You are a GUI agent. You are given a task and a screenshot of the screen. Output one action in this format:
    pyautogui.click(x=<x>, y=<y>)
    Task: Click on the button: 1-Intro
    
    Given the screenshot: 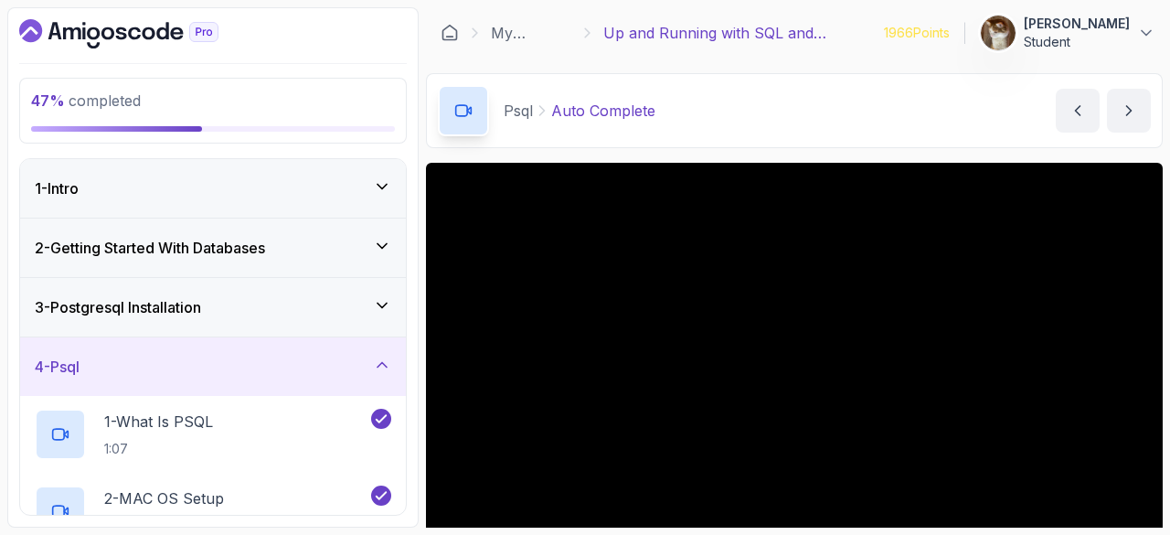 What is the action you would take?
    pyautogui.click(x=213, y=188)
    